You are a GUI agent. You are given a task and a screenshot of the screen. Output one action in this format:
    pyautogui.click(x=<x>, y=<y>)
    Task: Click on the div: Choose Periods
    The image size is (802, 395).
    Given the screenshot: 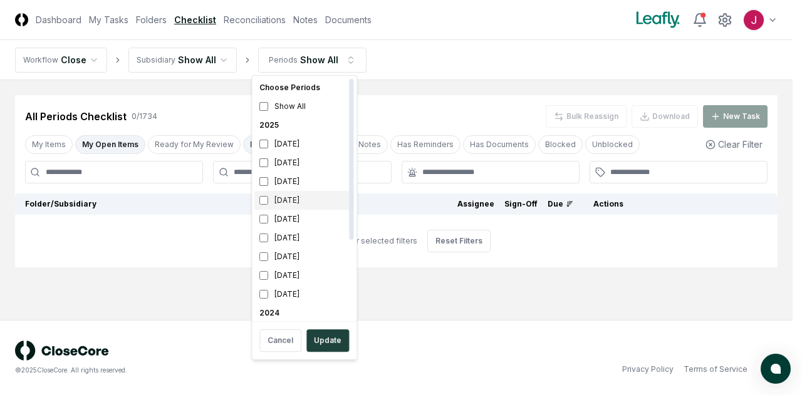 What is the action you would take?
    pyautogui.click(x=304, y=88)
    